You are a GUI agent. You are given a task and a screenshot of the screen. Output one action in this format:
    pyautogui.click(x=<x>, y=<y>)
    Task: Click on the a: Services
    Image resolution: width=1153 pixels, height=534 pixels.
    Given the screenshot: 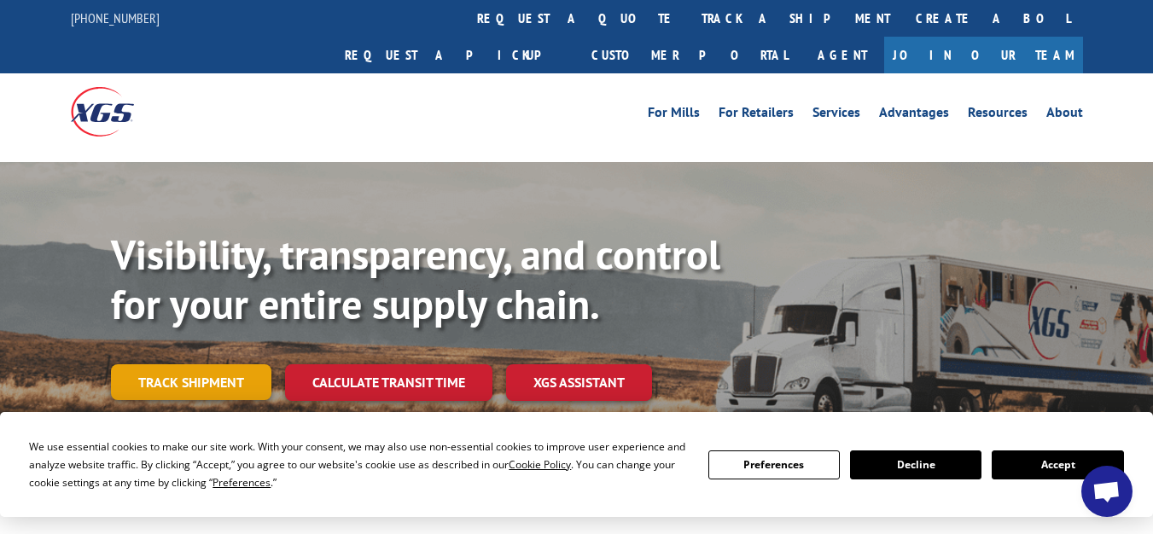 What is the action you would take?
    pyautogui.click(x=837, y=115)
    